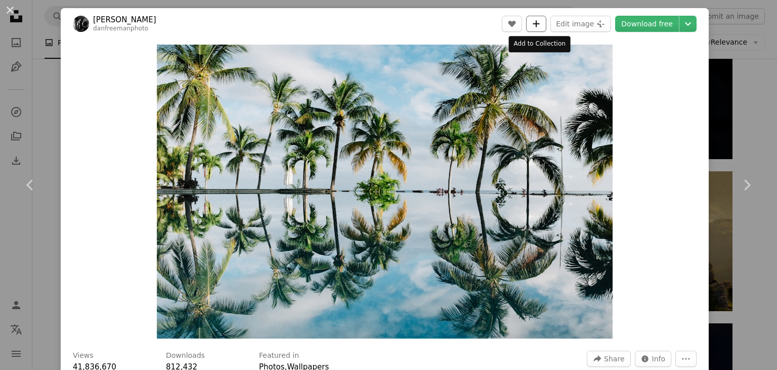 The width and height of the screenshot is (777, 370). What do you see at coordinates (581, 24) in the screenshot?
I see `button: Edit image` at bounding box center [581, 24].